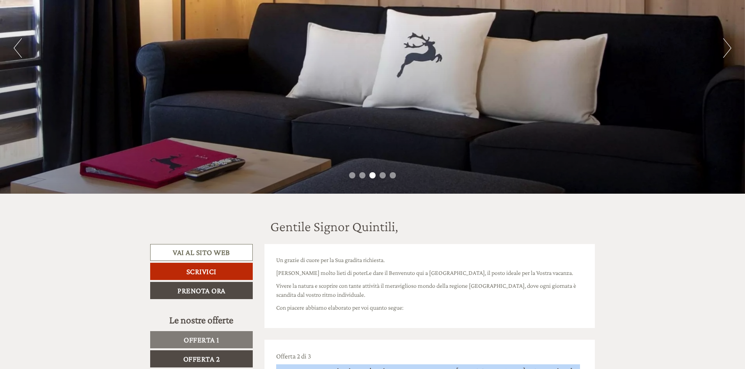 Image resolution: width=745 pixels, height=369 pixels. Describe the element at coordinates (58, 41) in the screenshot. I see `small: 11:40` at that location.